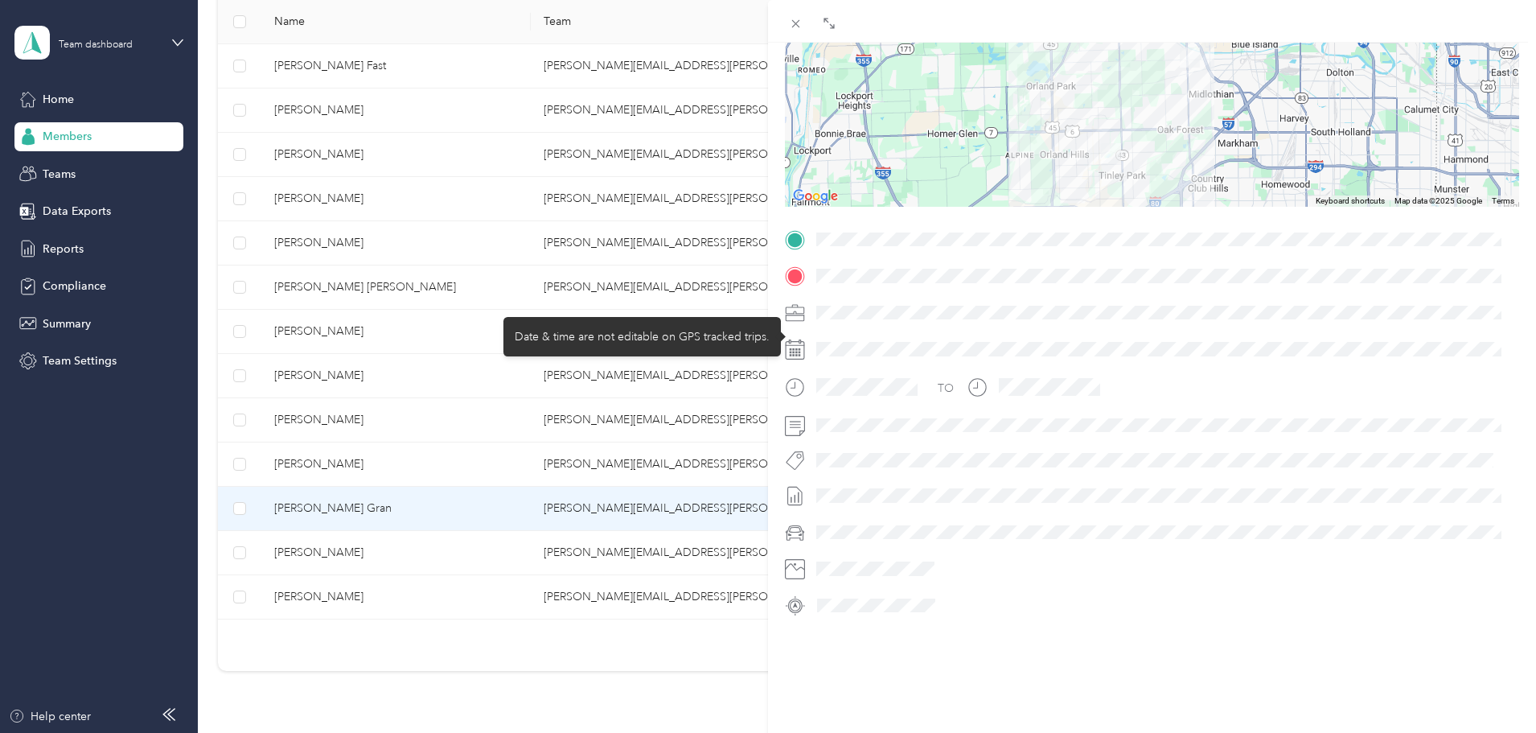  I want to click on img: Google, so click(815, 196).